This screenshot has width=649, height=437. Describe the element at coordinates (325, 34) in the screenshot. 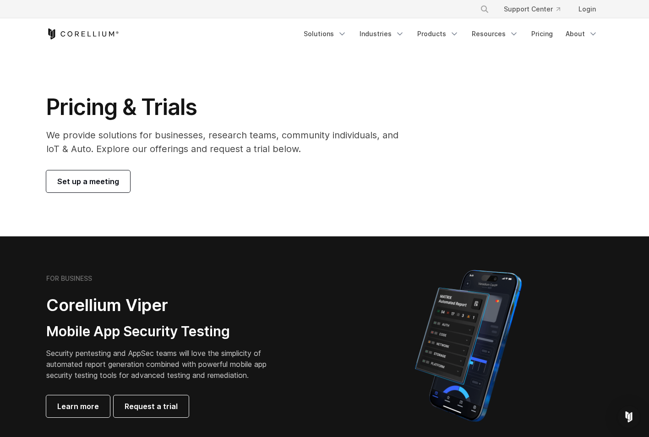

I see `a: Solutions` at that location.